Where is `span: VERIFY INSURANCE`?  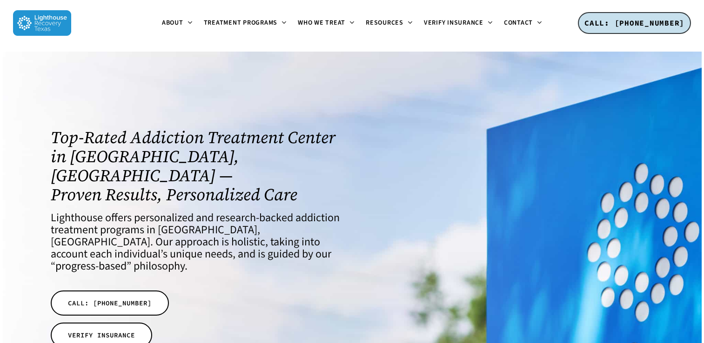 span: VERIFY INSURANCE is located at coordinates (101, 335).